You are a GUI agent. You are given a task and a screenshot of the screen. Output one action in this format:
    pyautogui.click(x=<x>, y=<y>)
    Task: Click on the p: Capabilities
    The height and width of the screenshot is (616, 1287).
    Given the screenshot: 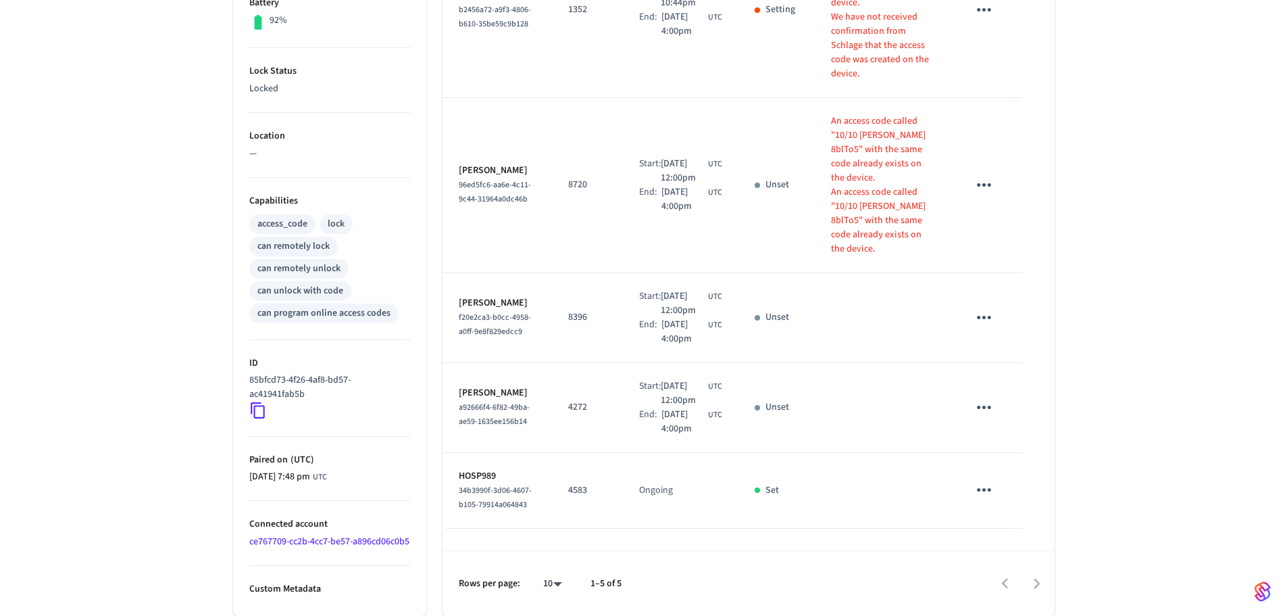 What is the action you would take?
    pyautogui.click(x=330, y=201)
    